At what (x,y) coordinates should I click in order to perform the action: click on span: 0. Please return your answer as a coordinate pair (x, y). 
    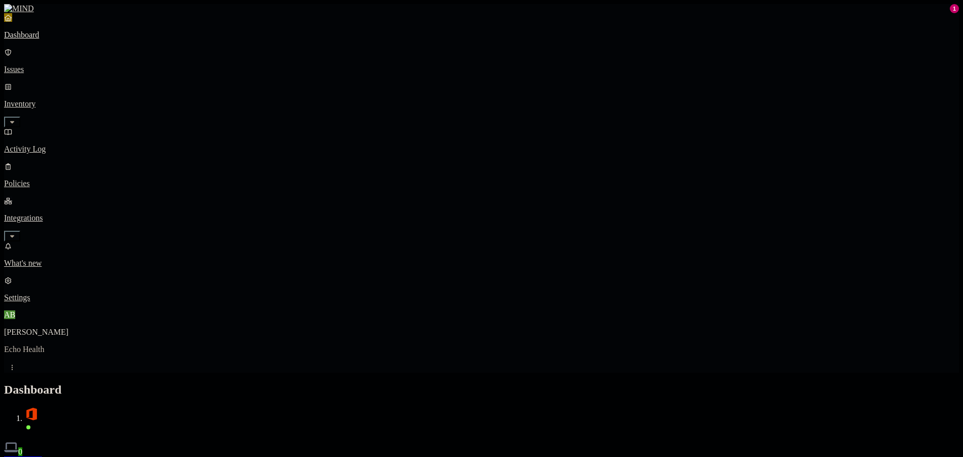
    Looking at the image, I should click on (20, 451).